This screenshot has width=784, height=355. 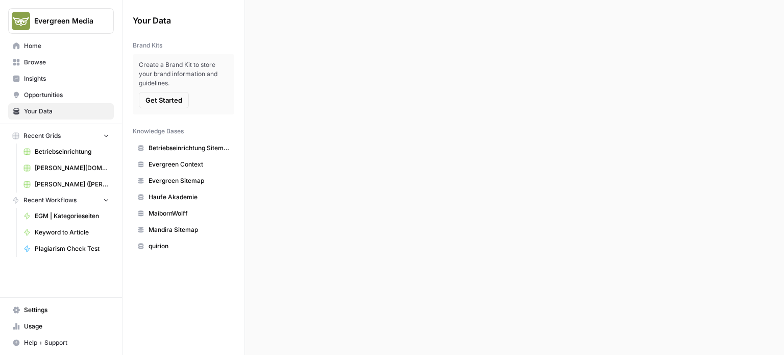 What do you see at coordinates (72, 216) in the screenshot?
I see `span: EGM | Kategorieseiten` at bounding box center [72, 216].